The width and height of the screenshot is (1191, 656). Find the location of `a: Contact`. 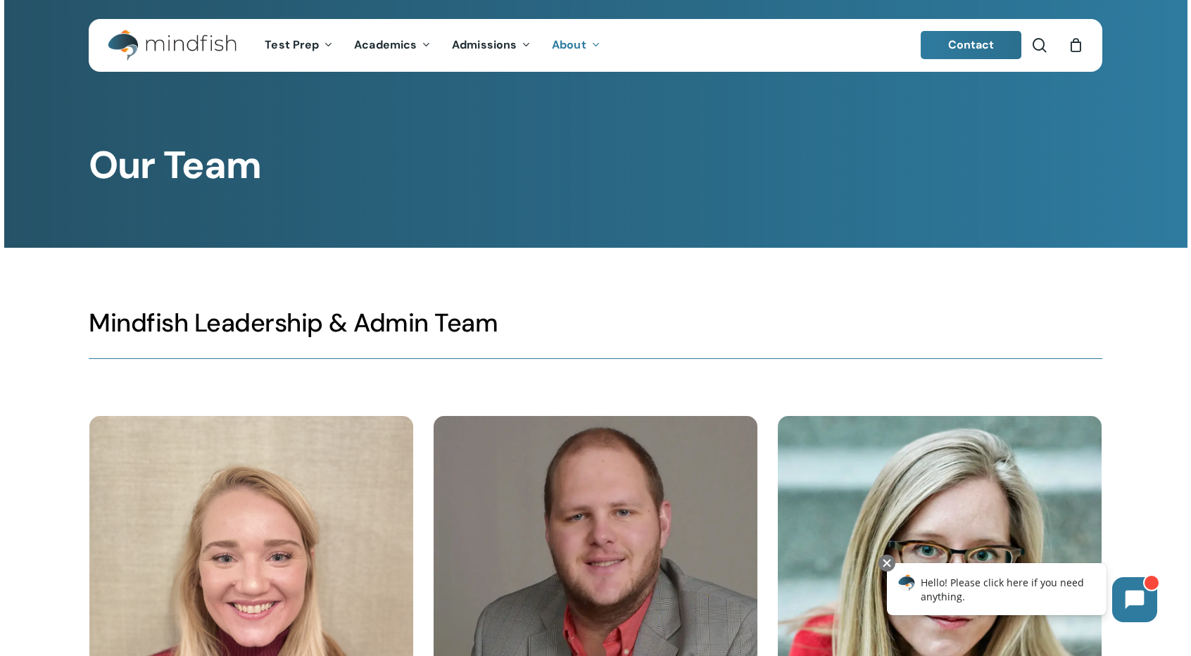

a: Contact is located at coordinates (972, 45).